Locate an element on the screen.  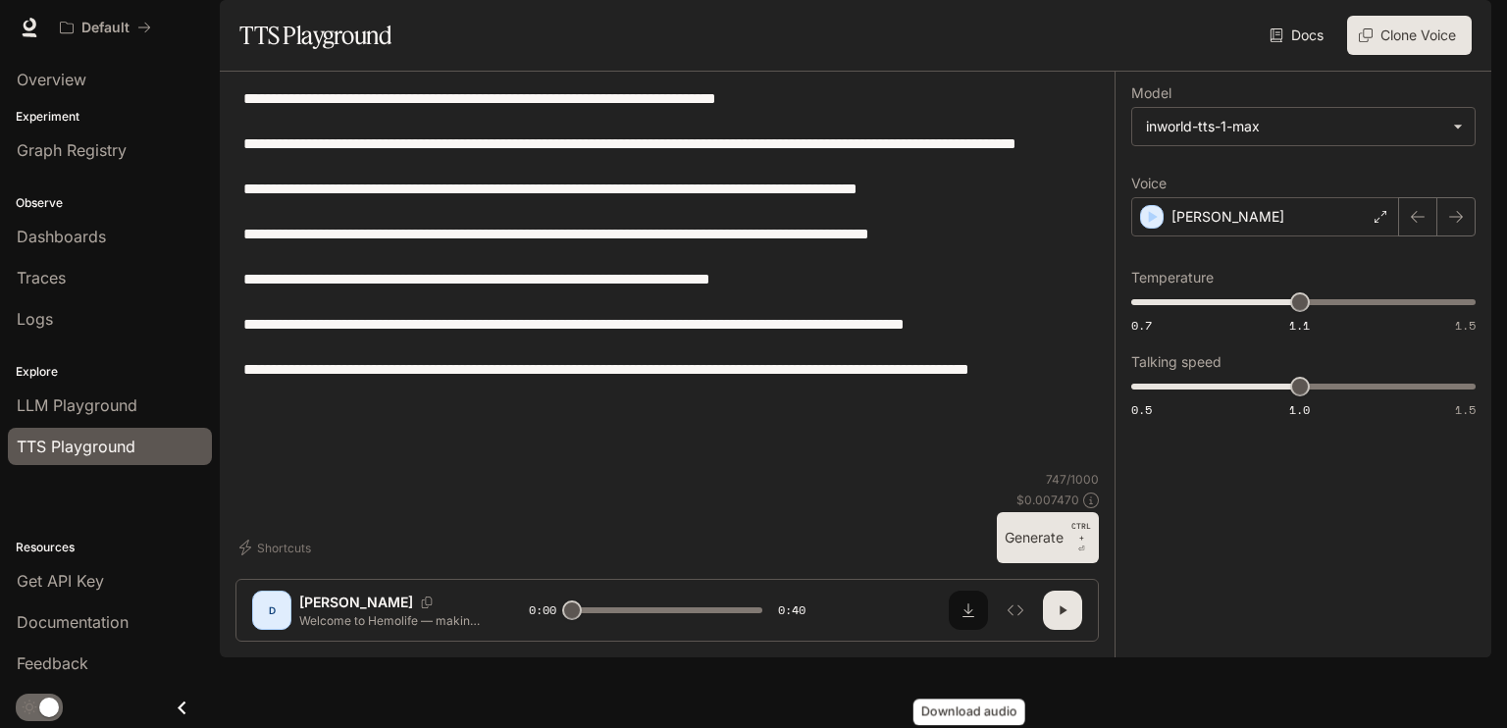
span: 0.5 is located at coordinates (1141, 409).